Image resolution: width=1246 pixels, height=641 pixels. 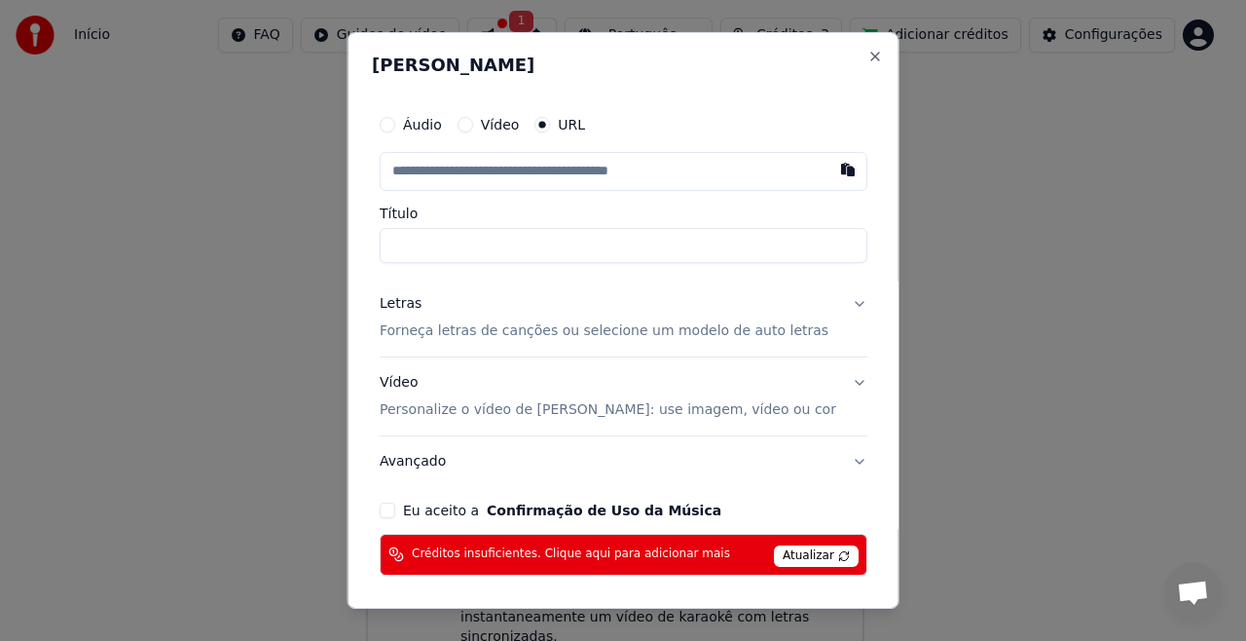 I want to click on span: Atualizar, so click(x=816, y=556).